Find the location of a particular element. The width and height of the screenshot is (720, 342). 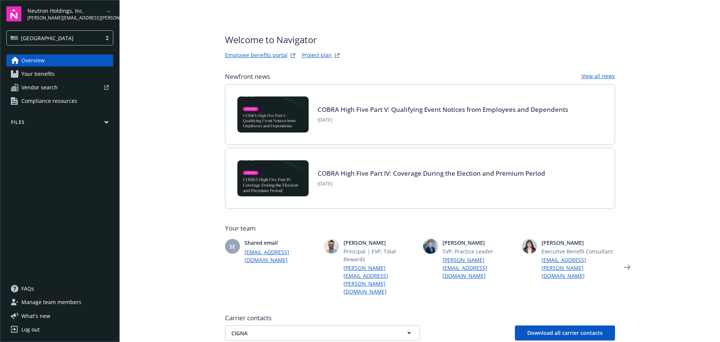

span: CIGNA is located at coordinates (309, 333).